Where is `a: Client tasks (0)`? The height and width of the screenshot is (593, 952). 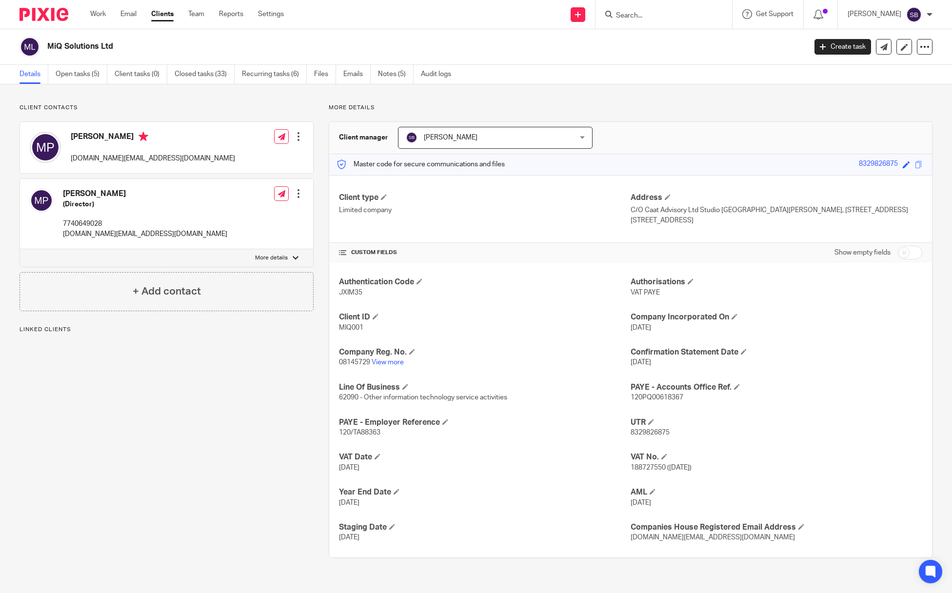
a: Client tasks (0) is located at coordinates (141, 74).